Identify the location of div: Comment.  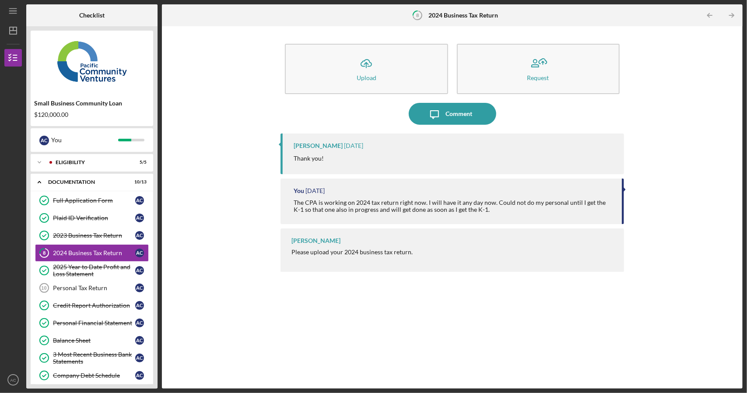
(459, 114).